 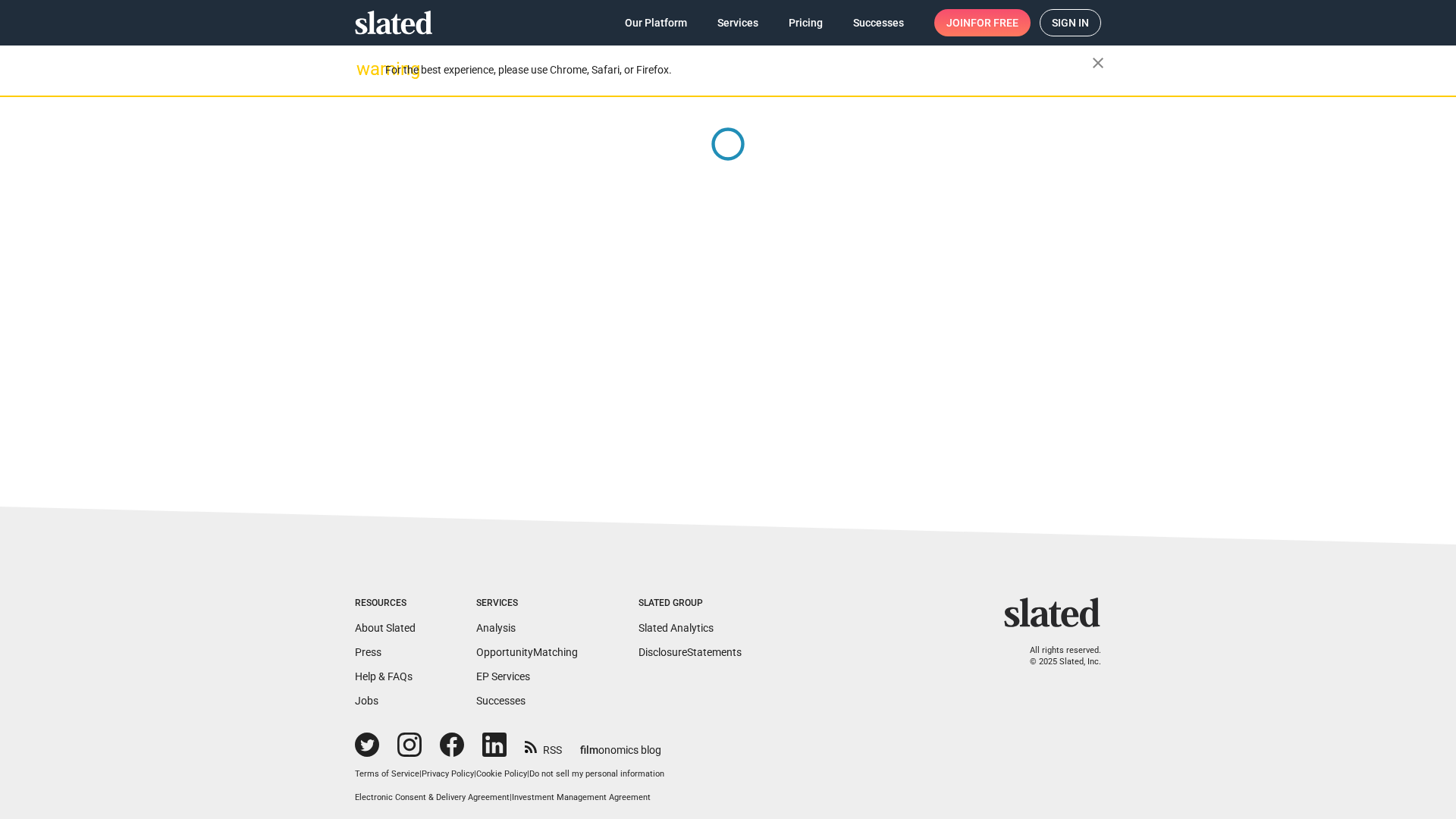 What do you see at coordinates (501, 773) in the screenshot?
I see `a: Cookie Policy` at bounding box center [501, 773].